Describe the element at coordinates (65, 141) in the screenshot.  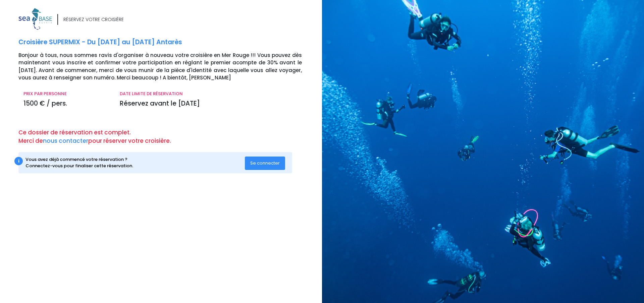
I see `a: nous contacter` at that location.